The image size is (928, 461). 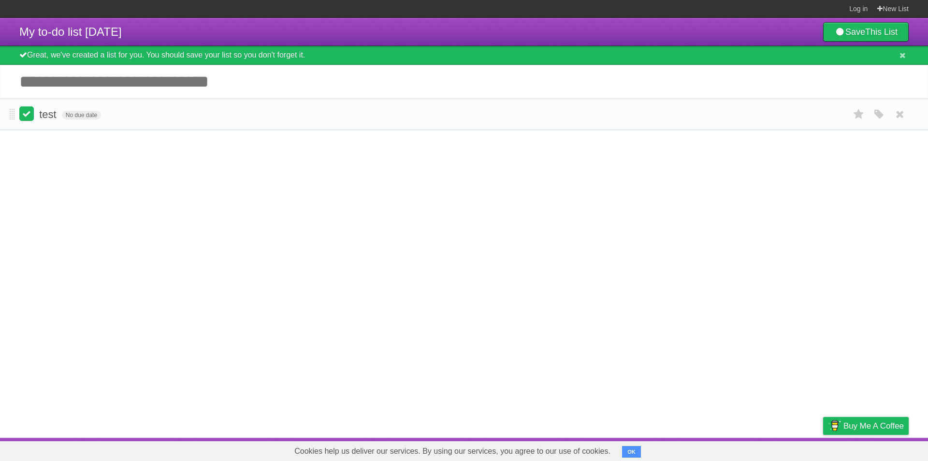 What do you see at coordinates (705, 449) in the screenshot?
I see `a: About` at bounding box center [705, 449].